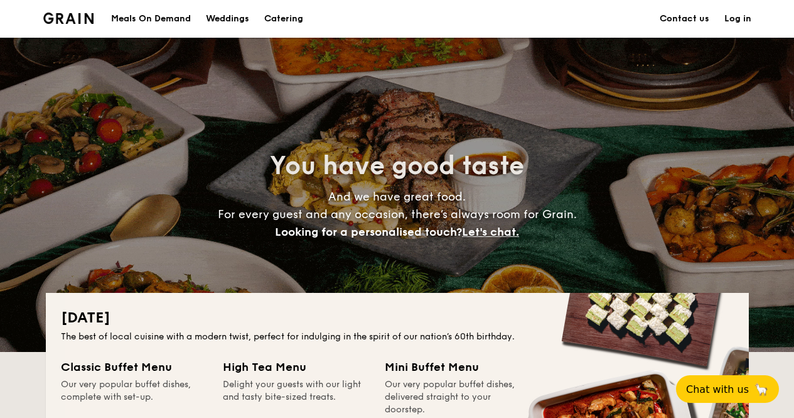 This screenshot has width=794, height=418. Describe the element at coordinates (397, 337) in the screenshot. I see `div: The best of local cuisine with a modern twist, perfect for indulging in the spirit of our nation’...` at that location.